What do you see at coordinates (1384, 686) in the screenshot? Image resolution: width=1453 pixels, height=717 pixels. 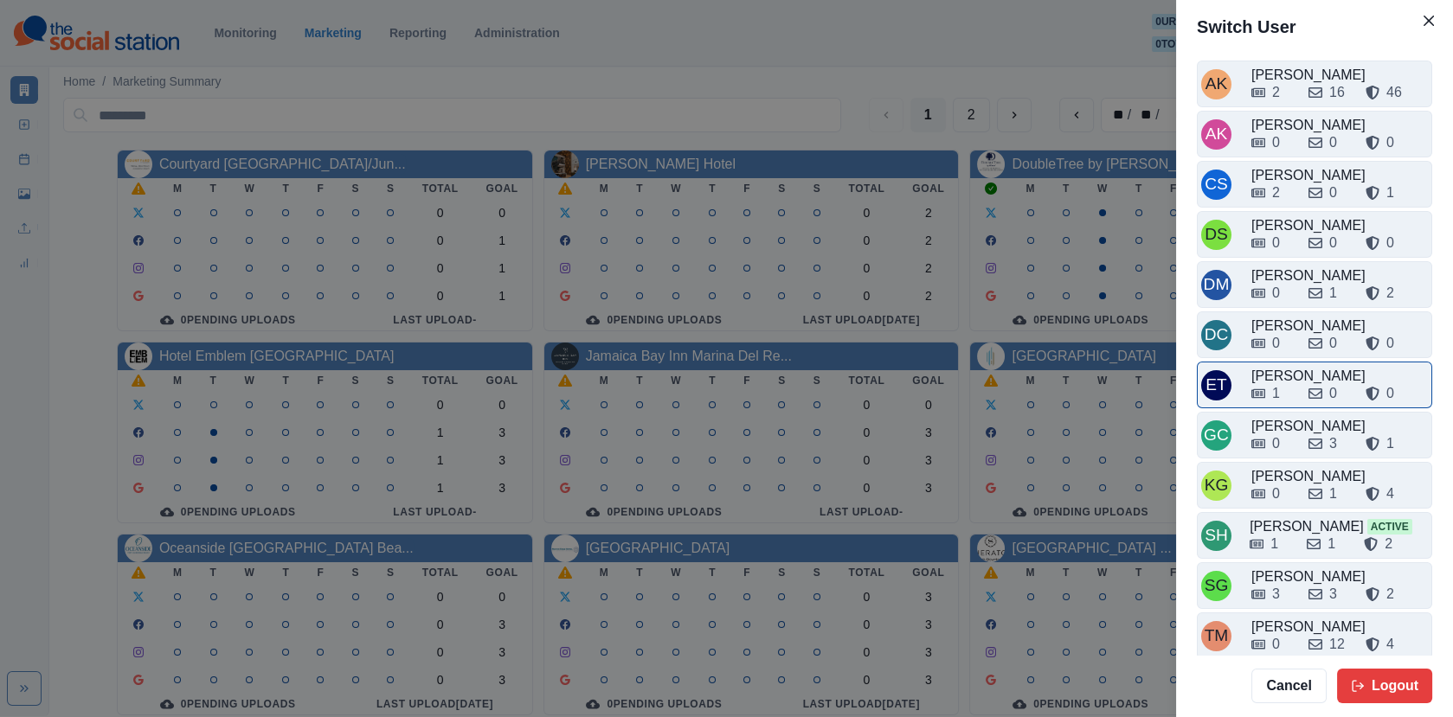 I see `button: Logout` at bounding box center [1384, 686].